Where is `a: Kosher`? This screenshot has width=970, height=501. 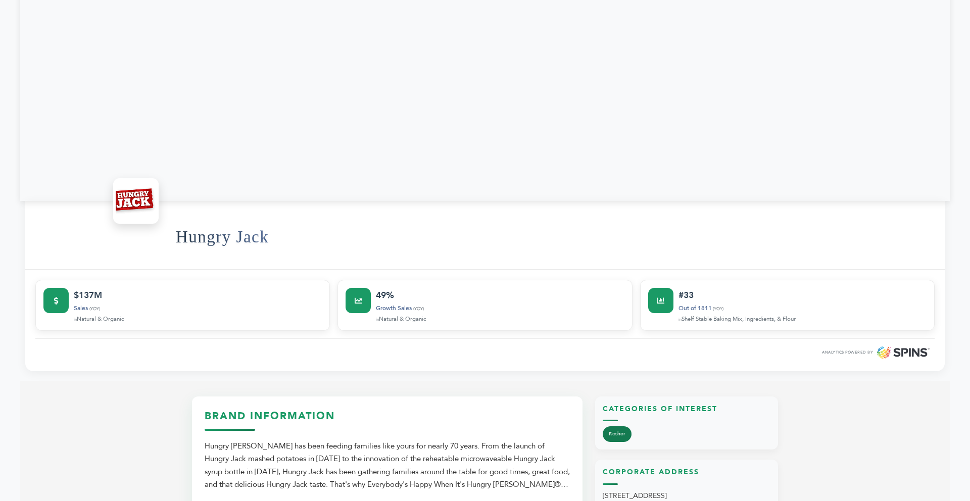
a: Kosher is located at coordinates (617, 434).